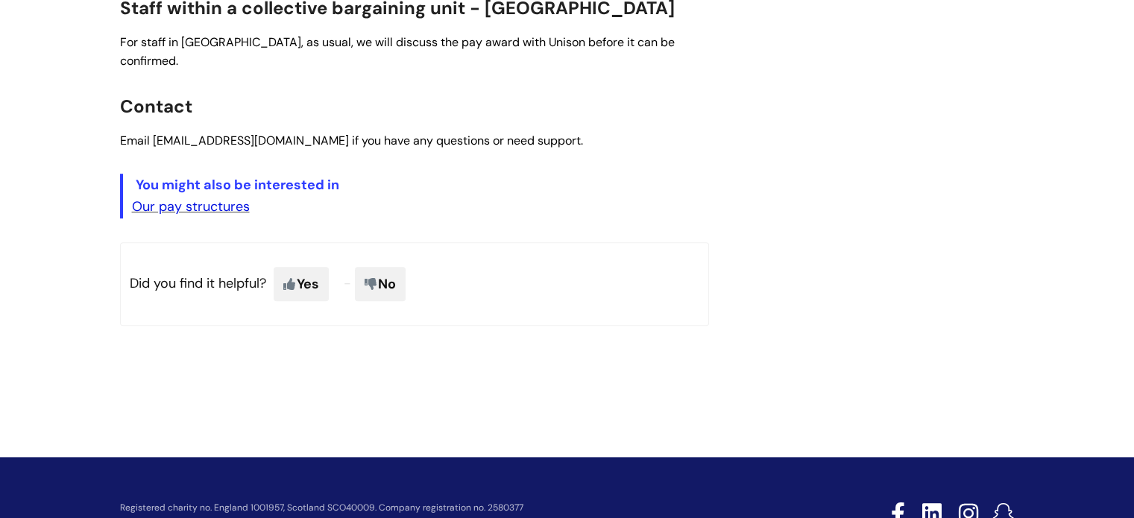 This screenshot has height=518, width=1134. I want to click on a: Our pay structures, so click(191, 207).